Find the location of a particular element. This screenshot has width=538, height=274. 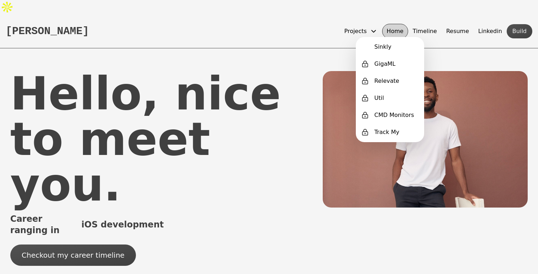

div: iOS development is located at coordinates (122, 225).